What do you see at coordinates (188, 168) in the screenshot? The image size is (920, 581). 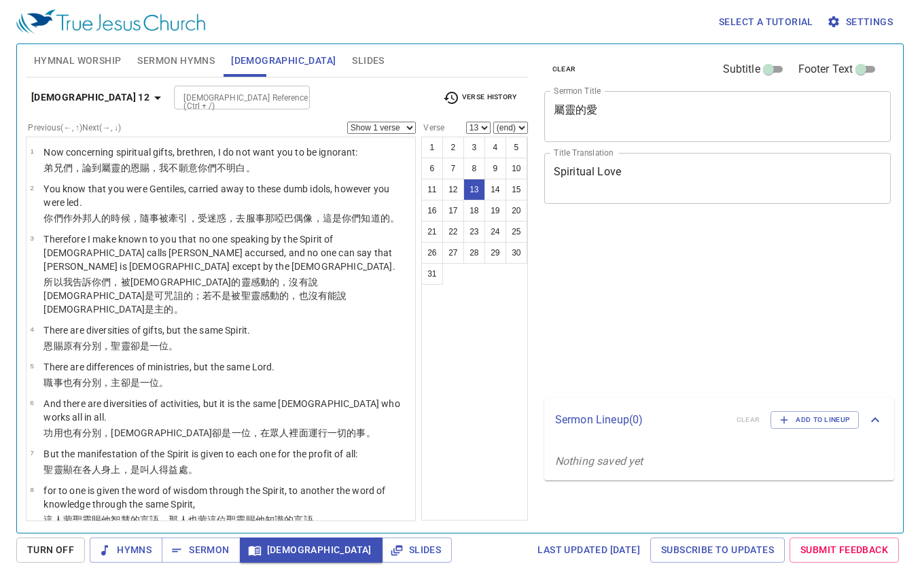 I see `wg4152: 的恩賜，我不` at bounding box center [188, 168].